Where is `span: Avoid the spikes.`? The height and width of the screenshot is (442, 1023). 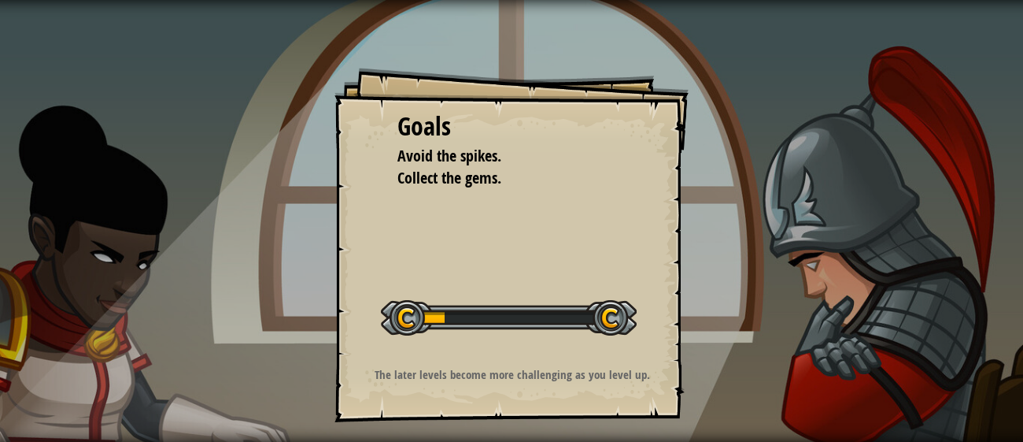
span: Avoid the spikes. is located at coordinates (449, 155).